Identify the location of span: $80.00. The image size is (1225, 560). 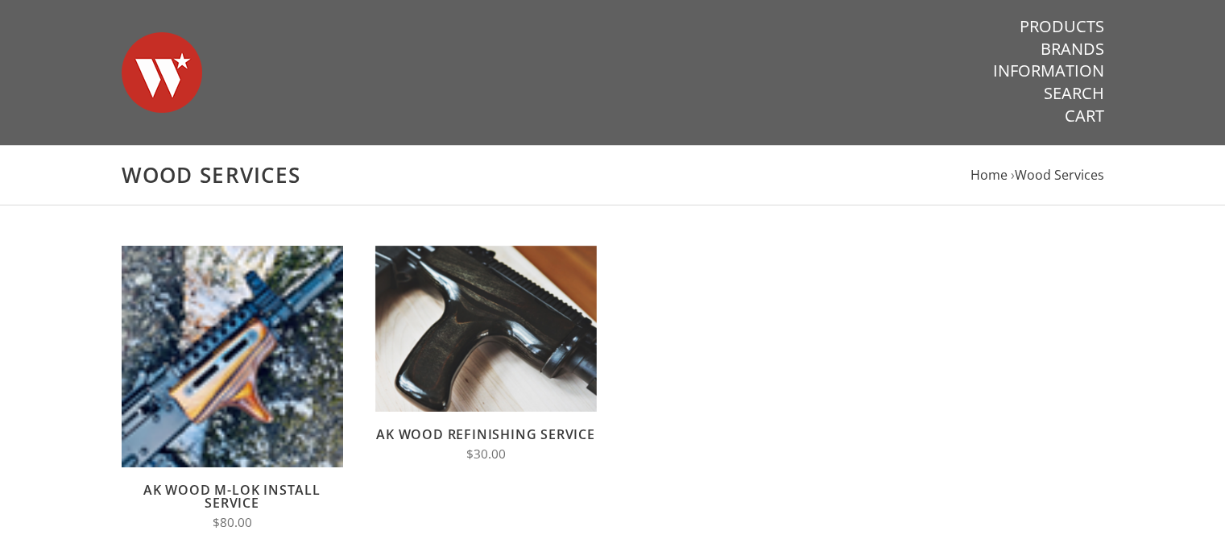
(232, 522).